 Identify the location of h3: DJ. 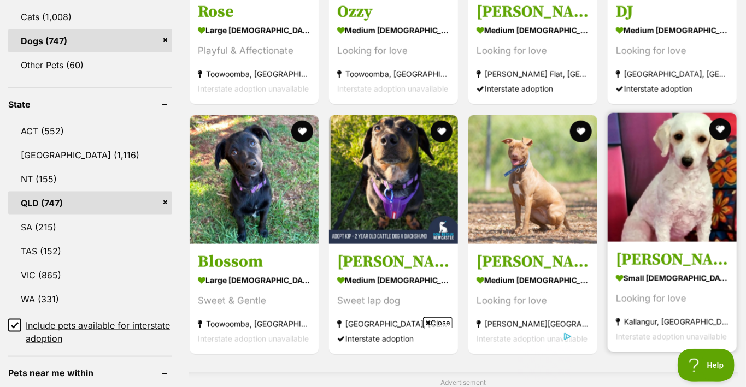
(672, 13).